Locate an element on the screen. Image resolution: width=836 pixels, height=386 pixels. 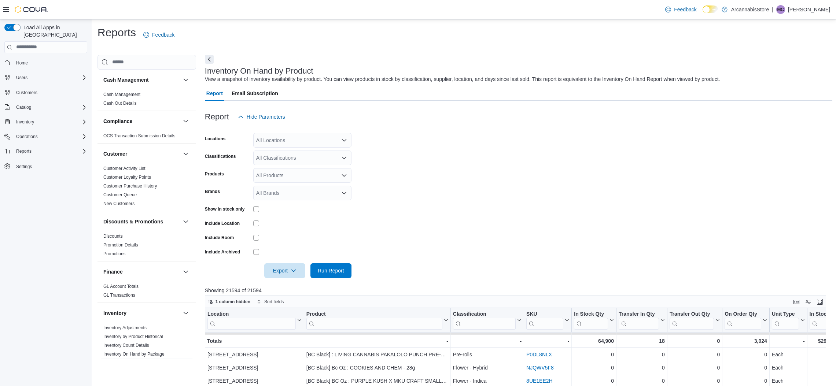
div: 64,900 is located at coordinates (594, 341).